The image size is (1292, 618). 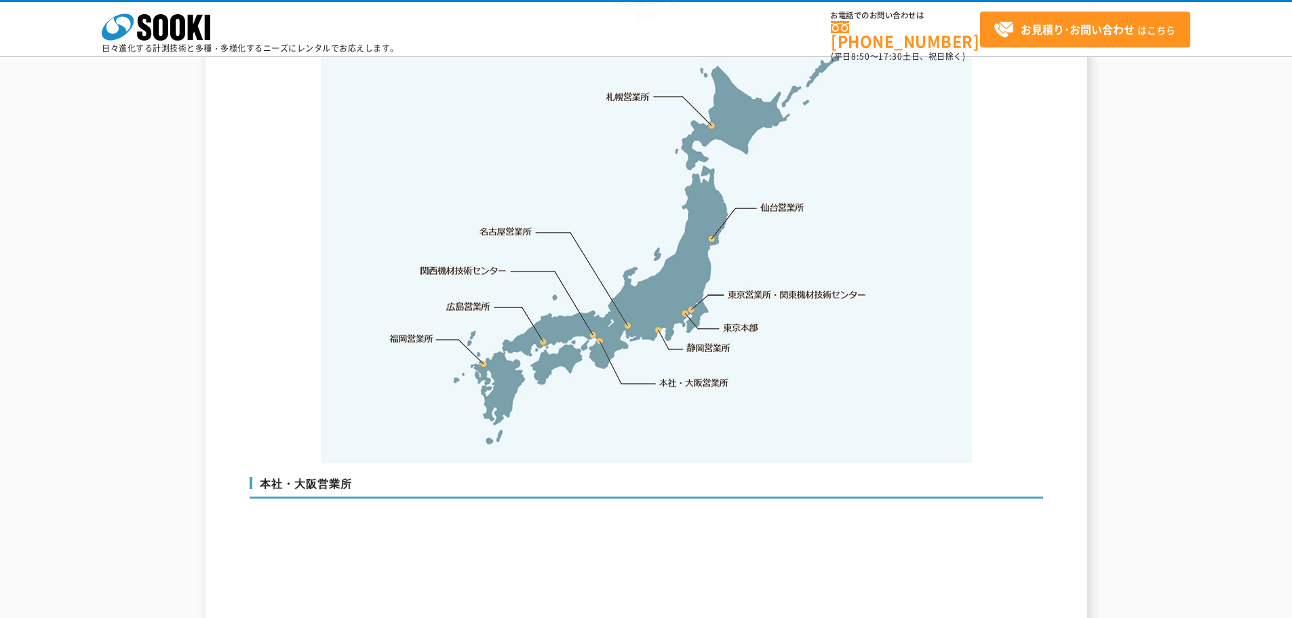 I want to click on a: お見積り･お問い合わせはこちら, so click(x=1085, y=29).